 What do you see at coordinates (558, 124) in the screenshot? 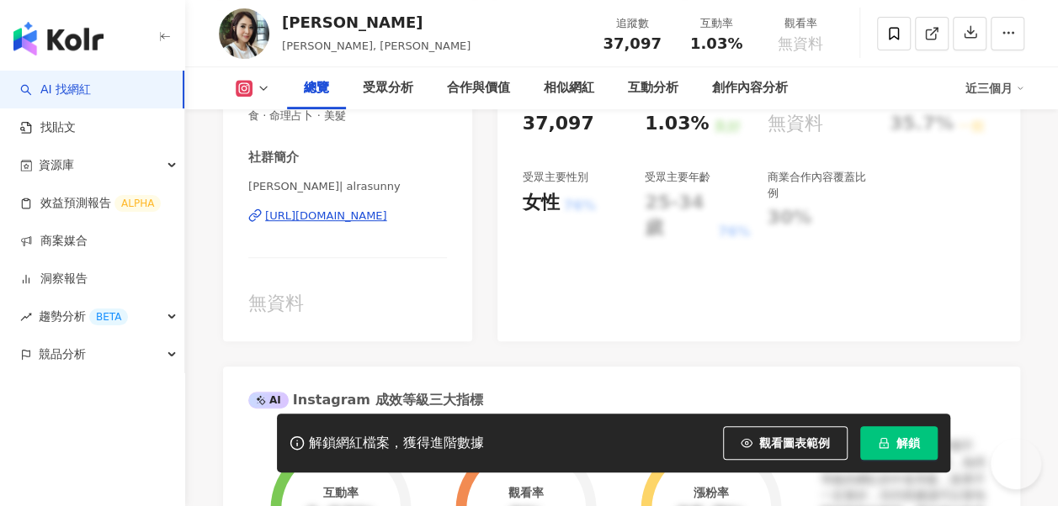
I see `div: 37,097` at bounding box center [558, 124].